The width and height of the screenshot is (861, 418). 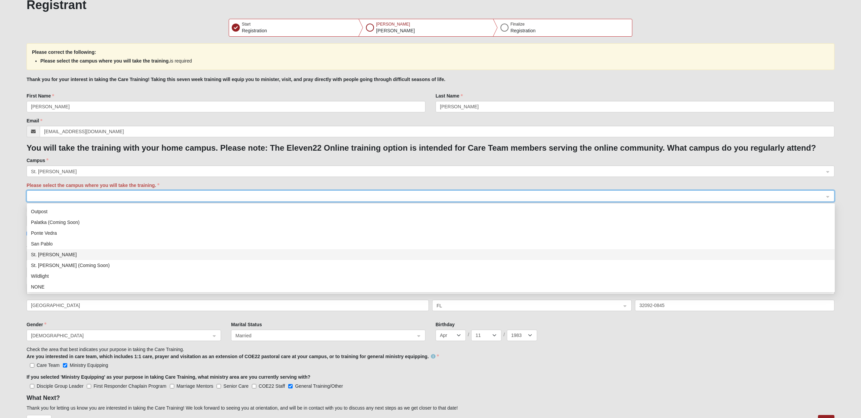 I want to click on input: First Responder Chaplain Program, so click(x=89, y=386).